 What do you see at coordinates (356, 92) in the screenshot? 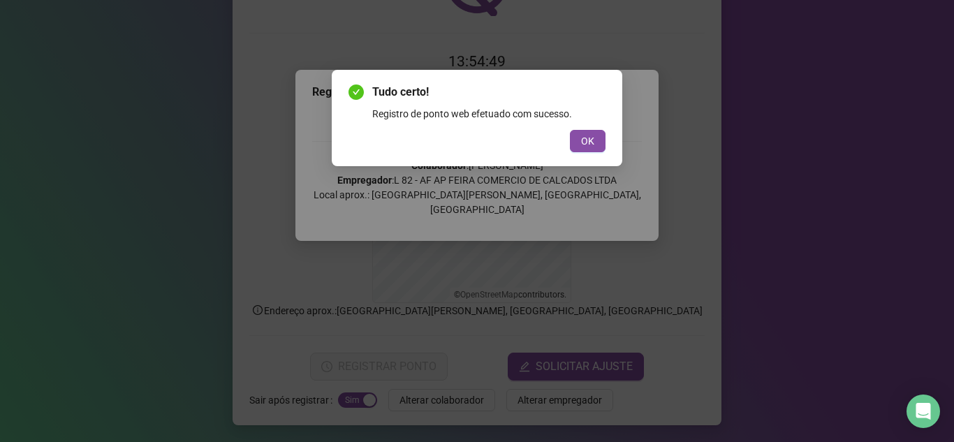
I see `span: check-circle` at bounding box center [356, 92].